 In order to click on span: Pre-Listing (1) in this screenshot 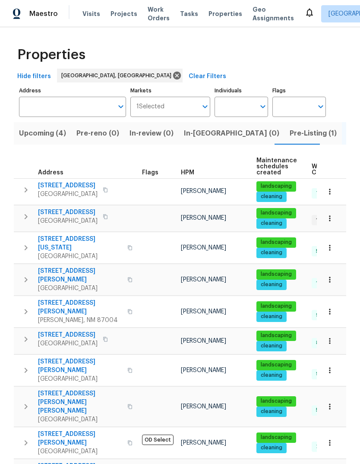, I will do `click(313, 133)`.